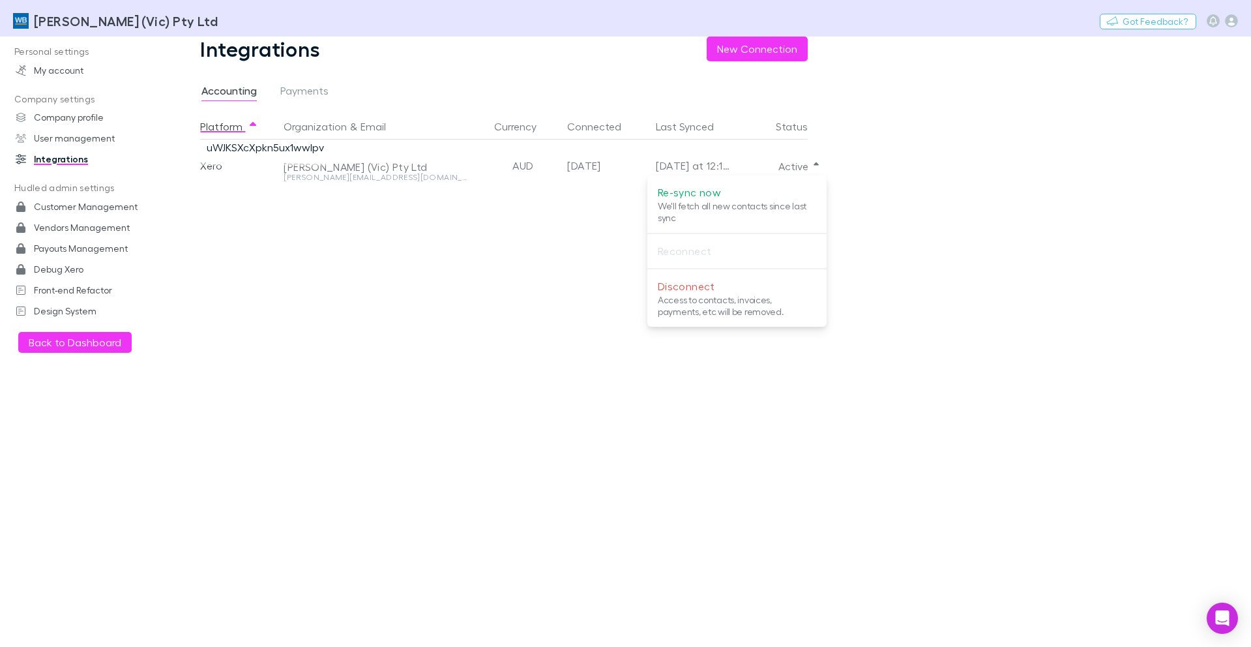 Image resolution: width=1251 pixels, height=647 pixels. I want to click on p: Disconnect, so click(737, 286).